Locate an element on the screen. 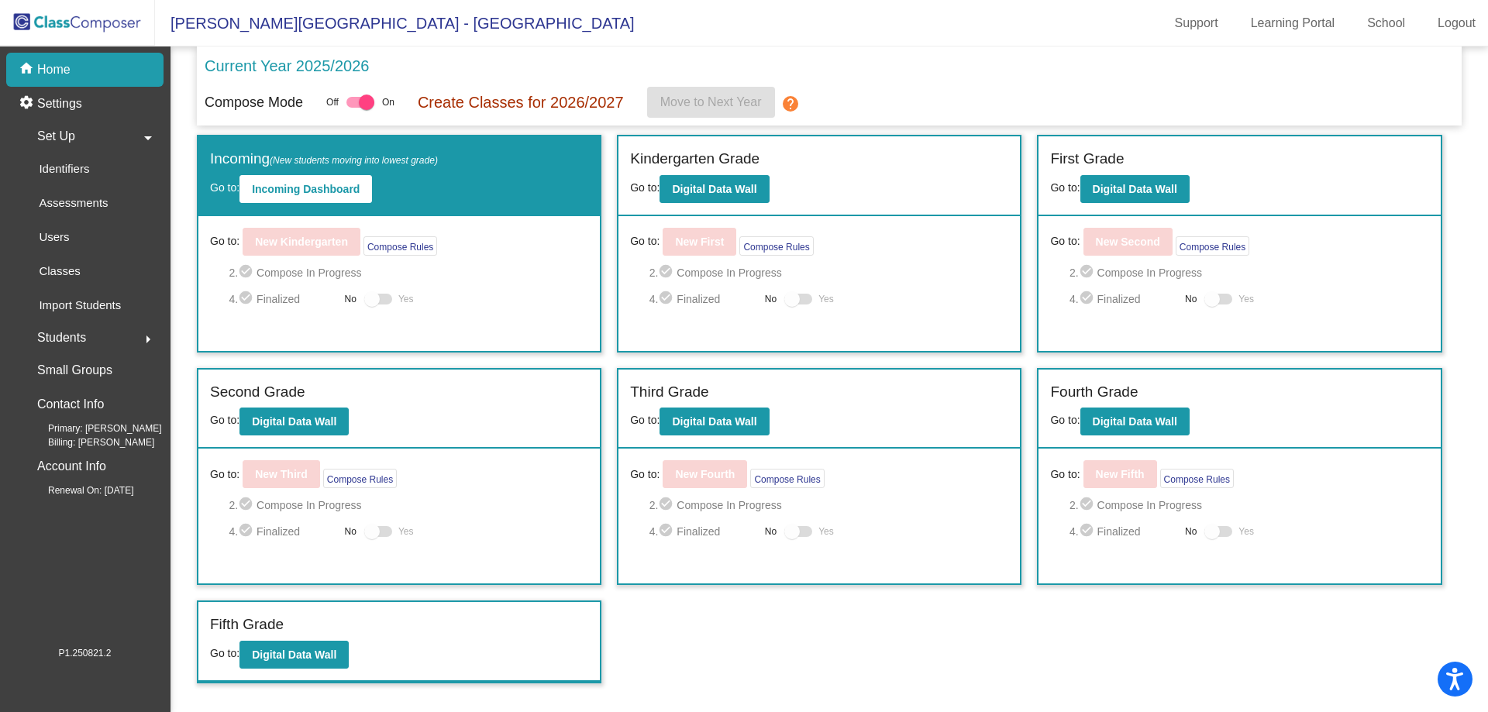 The image size is (1488, 712). p: Compose Mode is located at coordinates (253, 102).